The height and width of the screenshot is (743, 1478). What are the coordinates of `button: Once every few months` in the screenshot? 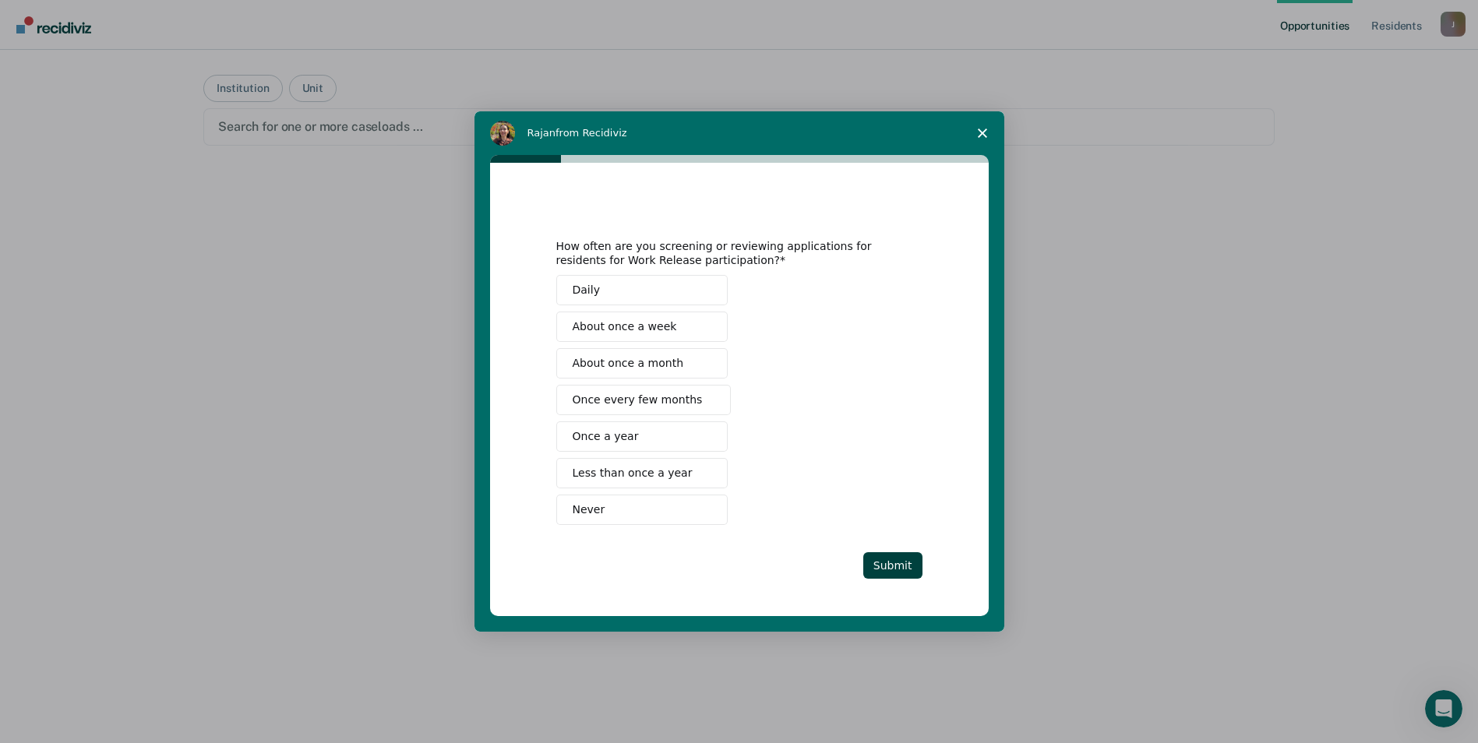 It's located at (644, 400).